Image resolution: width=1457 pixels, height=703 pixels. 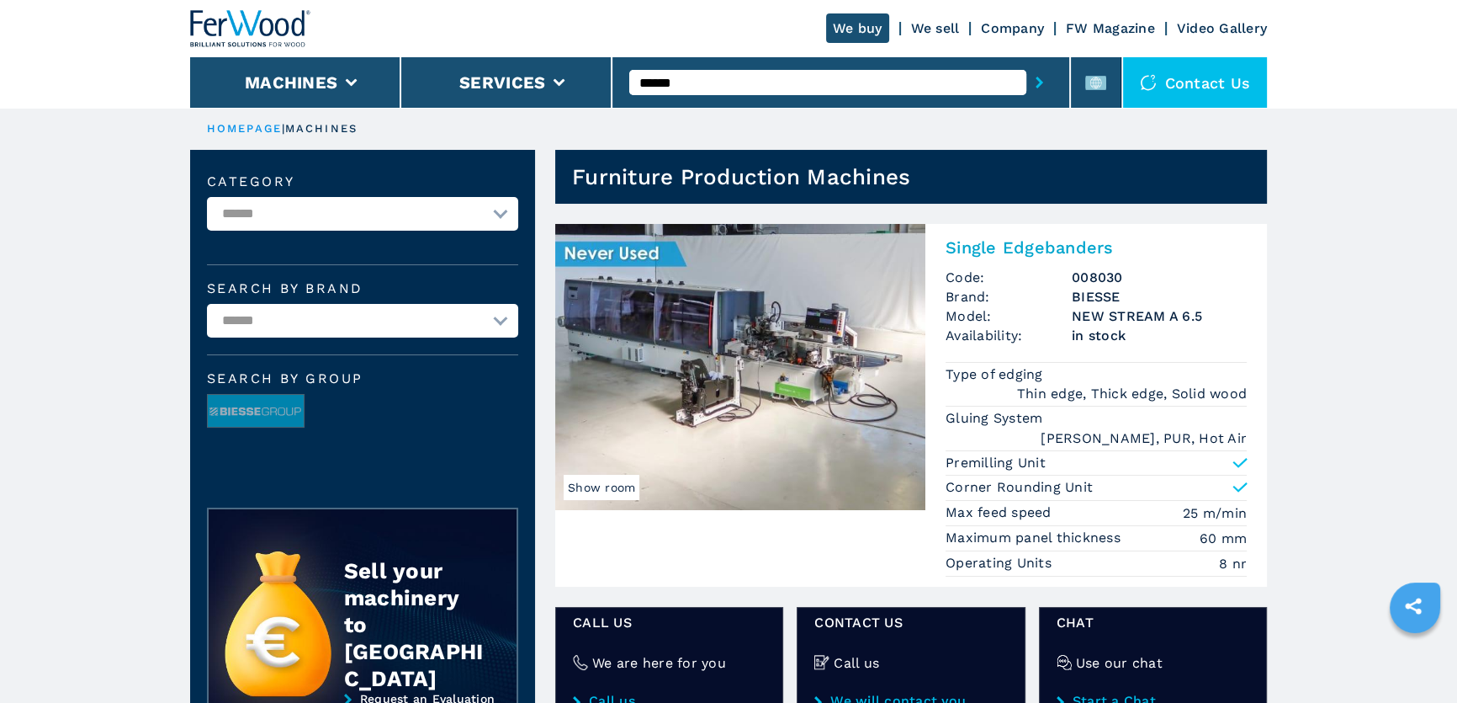 What do you see at coordinates (363, 289) in the screenshot?
I see `label: Search by brand` at bounding box center [363, 289].